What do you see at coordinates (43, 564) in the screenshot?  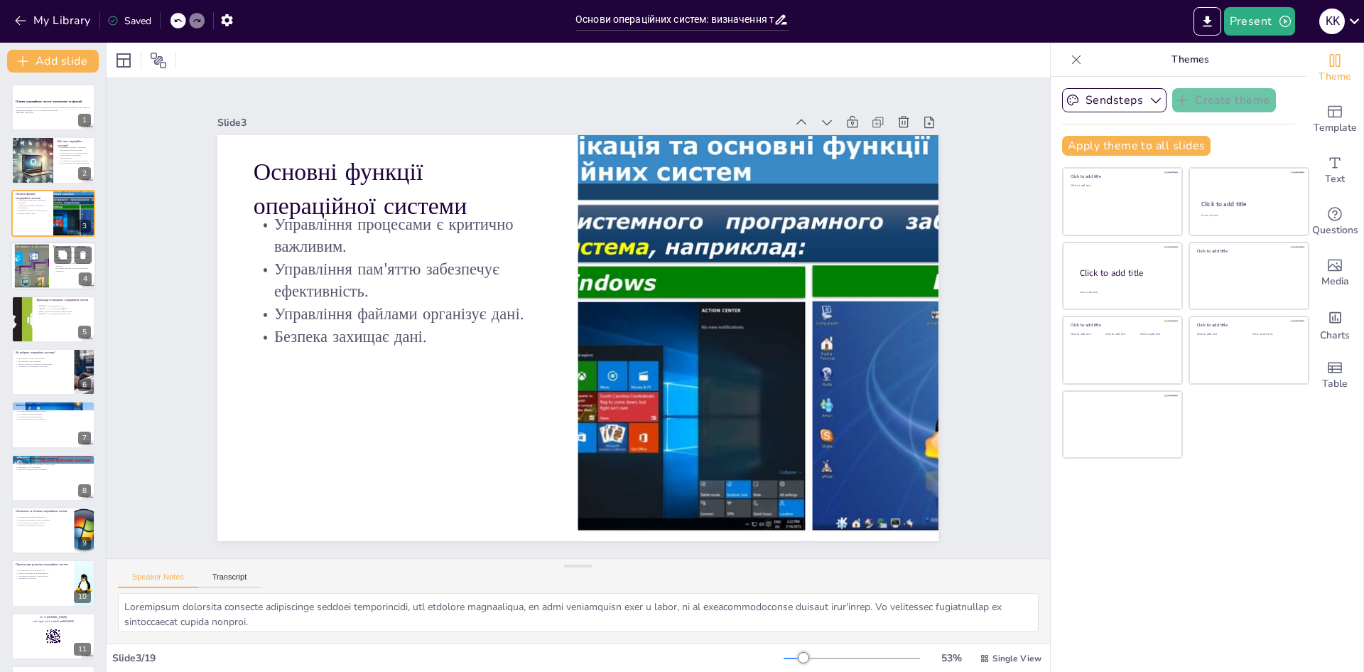 I see `p: Перспективи розвитку операційних систем` at bounding box center [43, 564].